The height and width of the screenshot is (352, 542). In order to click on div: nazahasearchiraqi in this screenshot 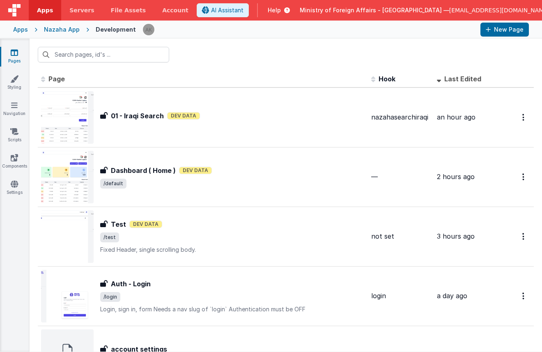, I will do `click(401, 117)`.